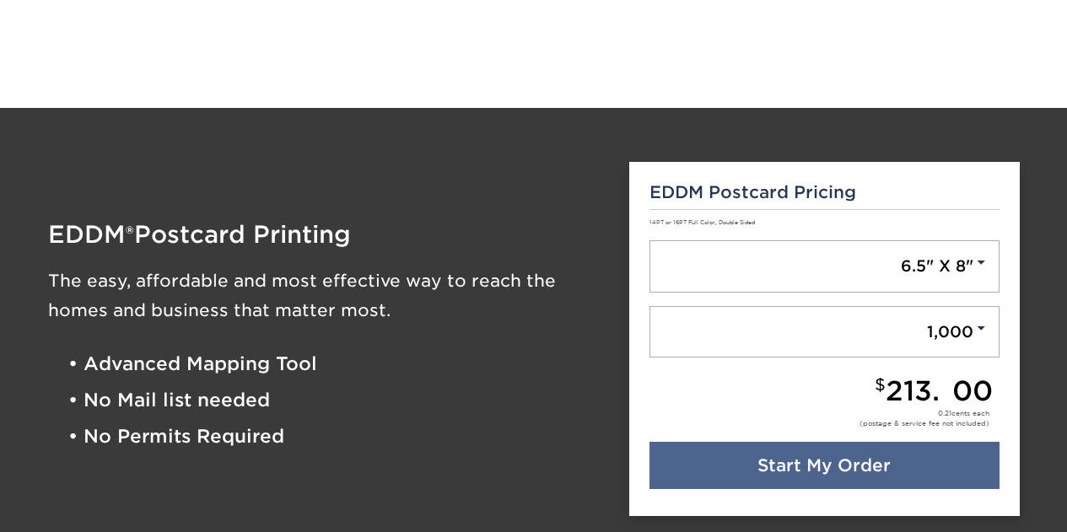 The image size is (1067, 532). I want to click on div: cents each (postage & service fee not included), so click(924, 418).